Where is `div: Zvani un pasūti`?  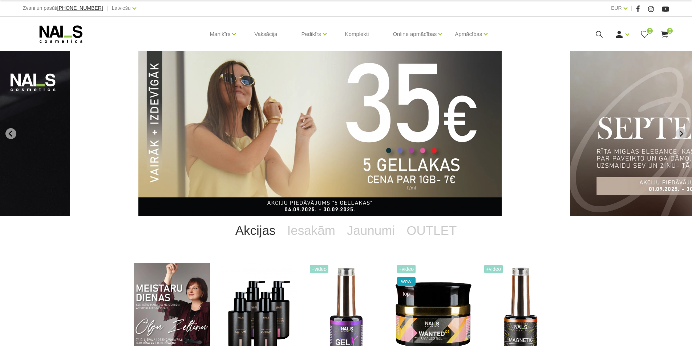 div: Zvani un pasūti is located at coordinates (63, 8).